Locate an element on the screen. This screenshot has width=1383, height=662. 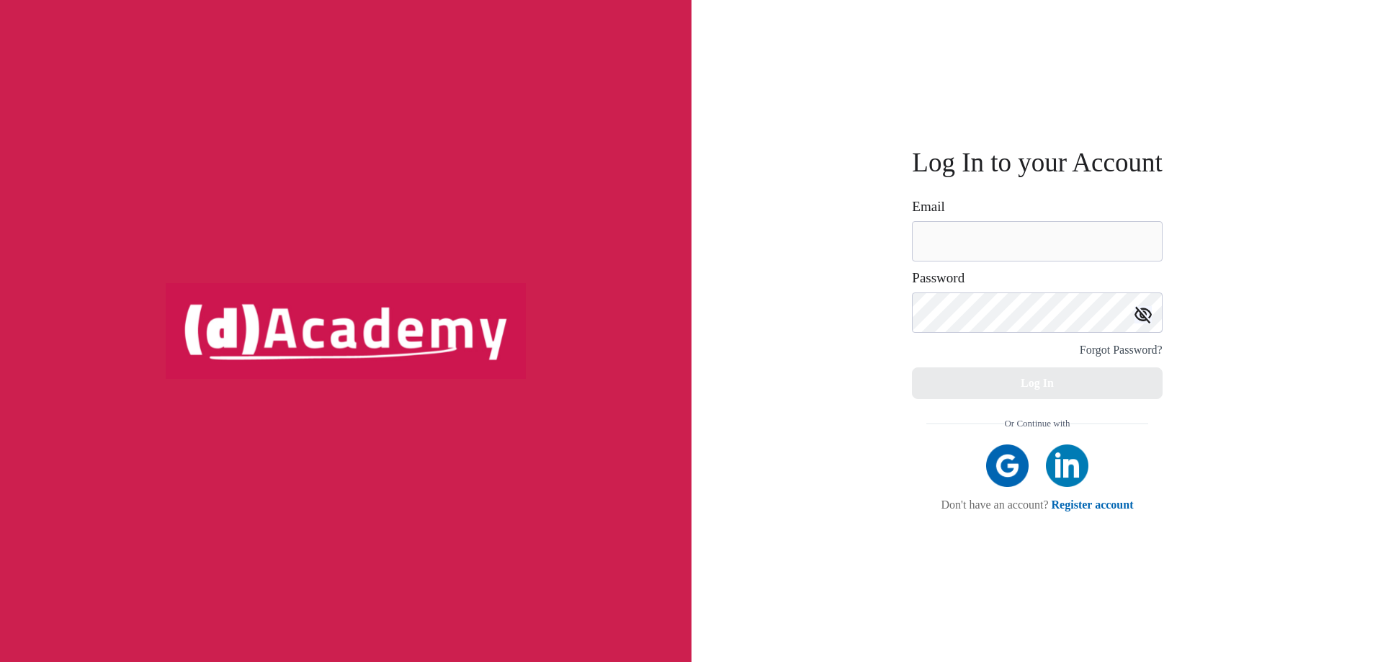
label: Password is located at coordinates (938, 278).